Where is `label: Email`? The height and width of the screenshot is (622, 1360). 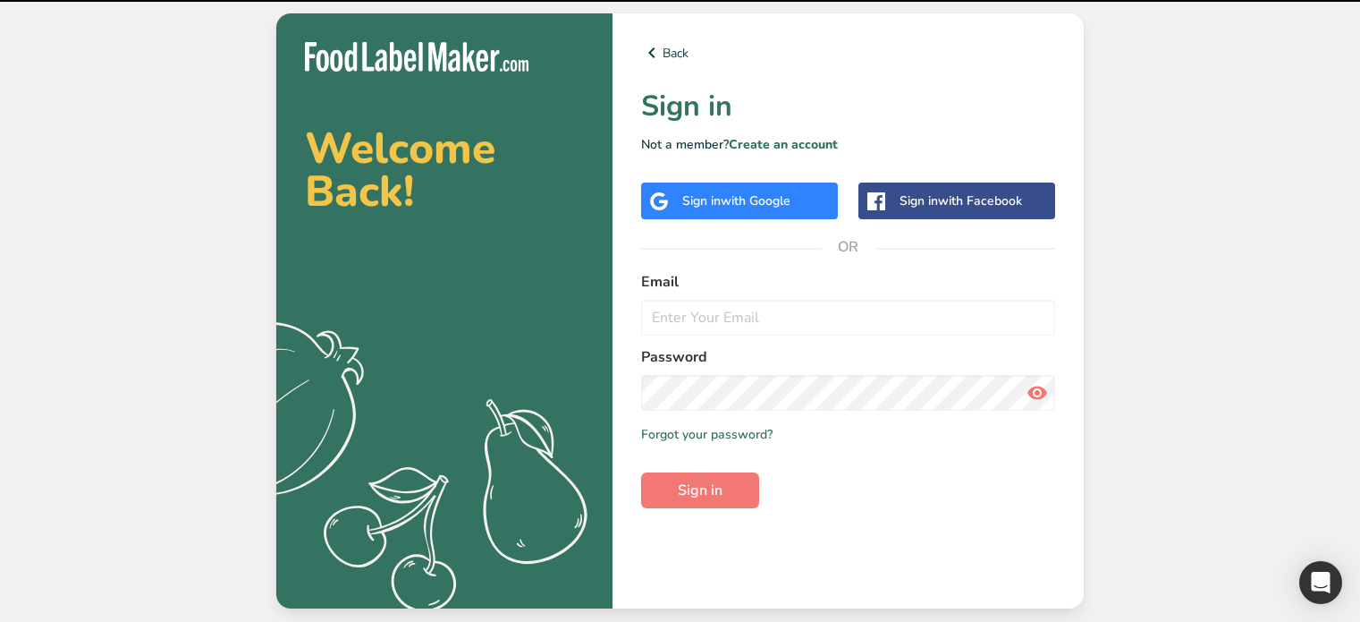
label: Email is located at coordinates (848, 282).